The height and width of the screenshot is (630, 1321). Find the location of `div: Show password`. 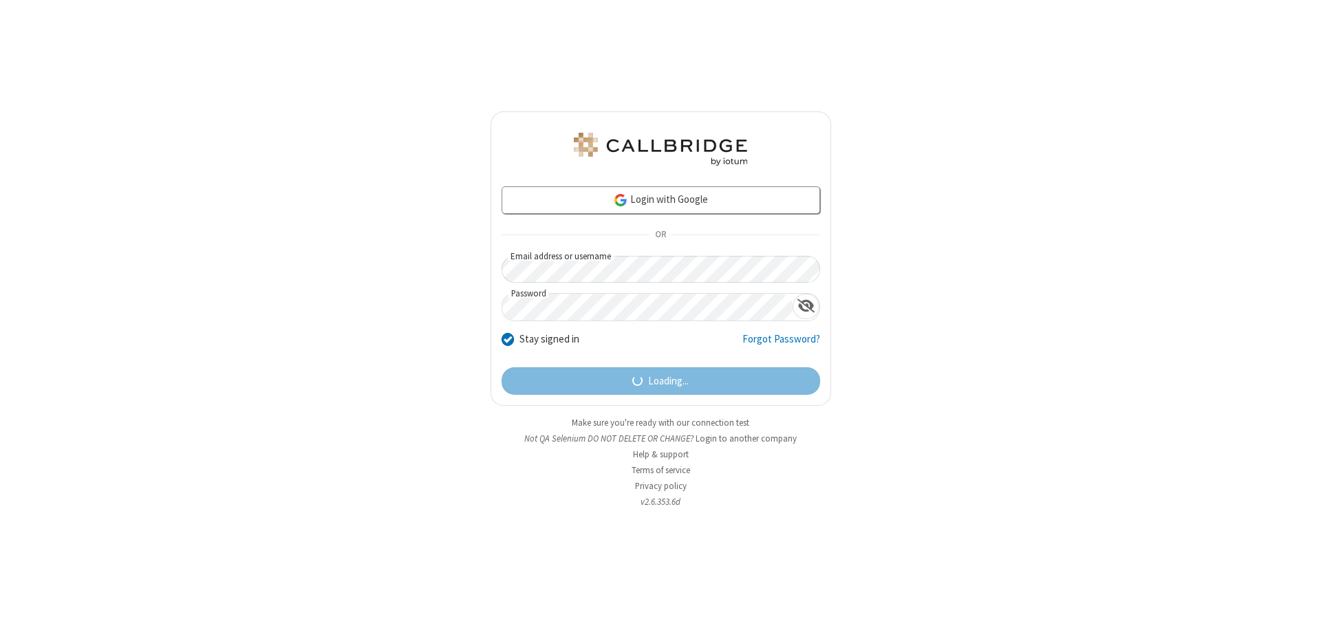

div: Show password is located at coordinates (806, 306).